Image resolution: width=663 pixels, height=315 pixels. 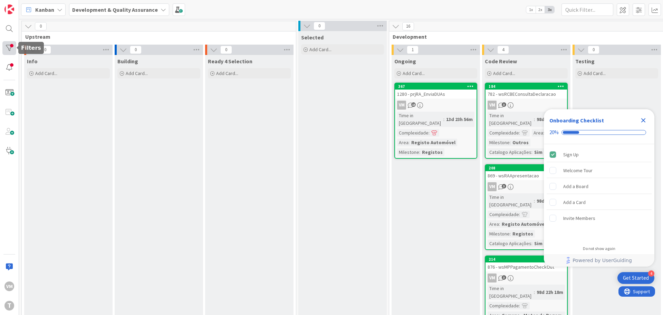 I want to click on div: Invite Members is incomplete., so click(x=599, y=218).